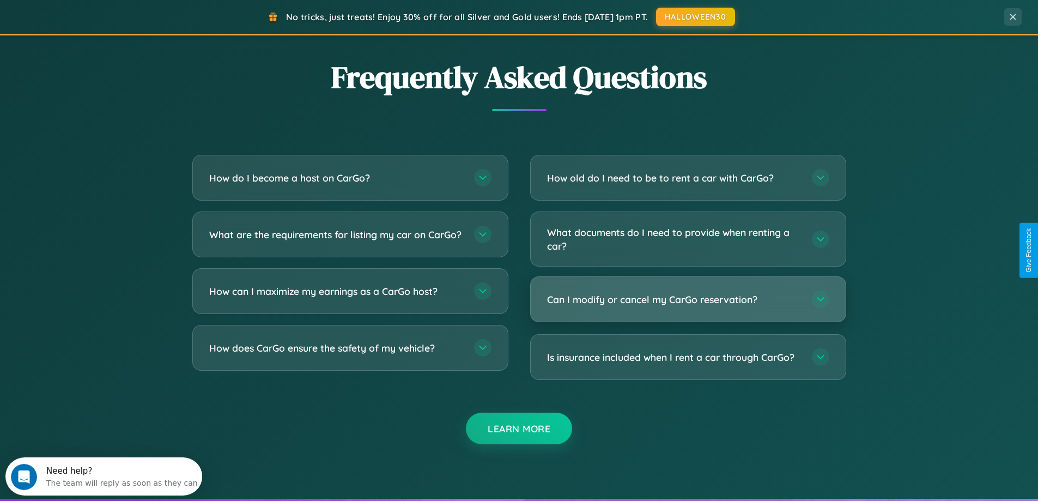 The image size is (1038, 501). Describe the element at coordinates (519, 428) in the screenshot. I see `button: Learn More` at that location.